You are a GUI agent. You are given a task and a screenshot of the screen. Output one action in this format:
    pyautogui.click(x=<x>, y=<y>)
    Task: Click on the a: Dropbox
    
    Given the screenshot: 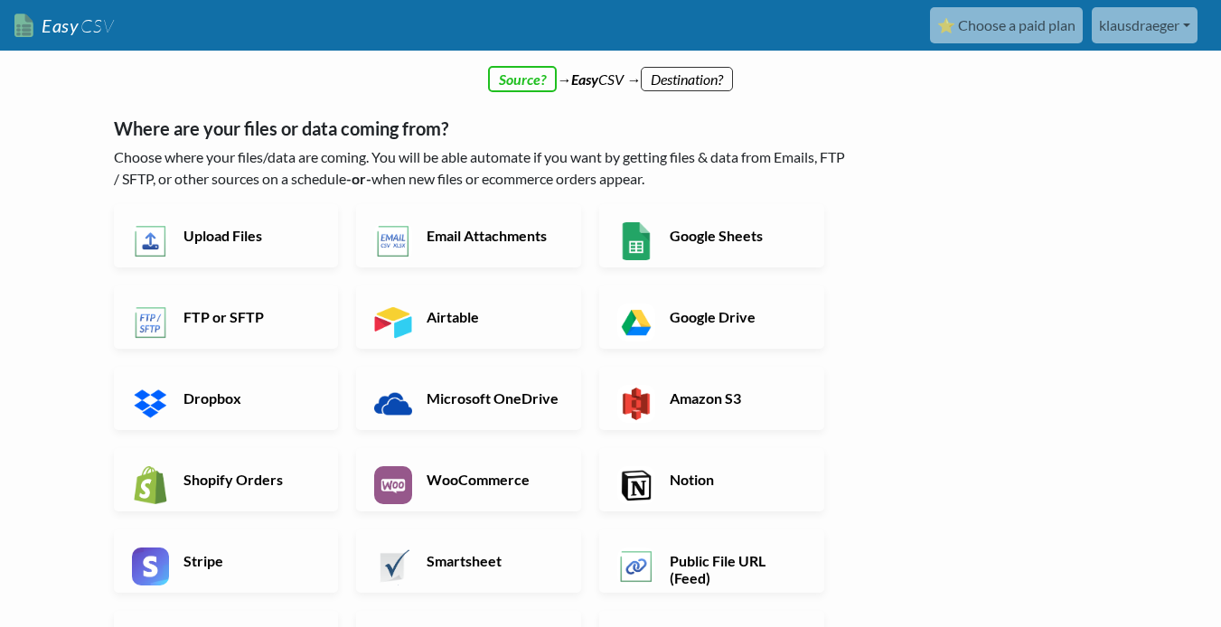 What is the action you would take?
    pyautogui.click(x=226, y=399)
    